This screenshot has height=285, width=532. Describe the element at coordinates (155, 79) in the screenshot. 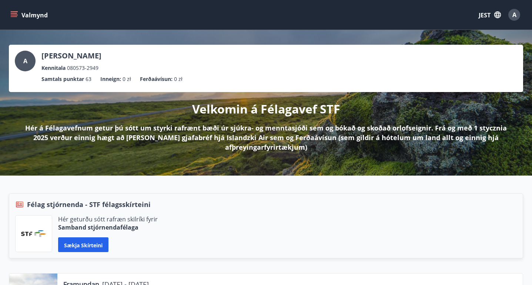

I see `font: Ferðaávísun` at that location.